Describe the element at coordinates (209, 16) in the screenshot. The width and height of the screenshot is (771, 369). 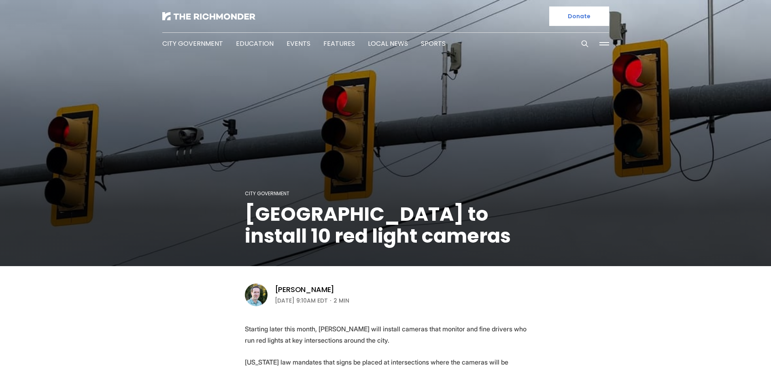
I see `img: The Richmonder` at that location.